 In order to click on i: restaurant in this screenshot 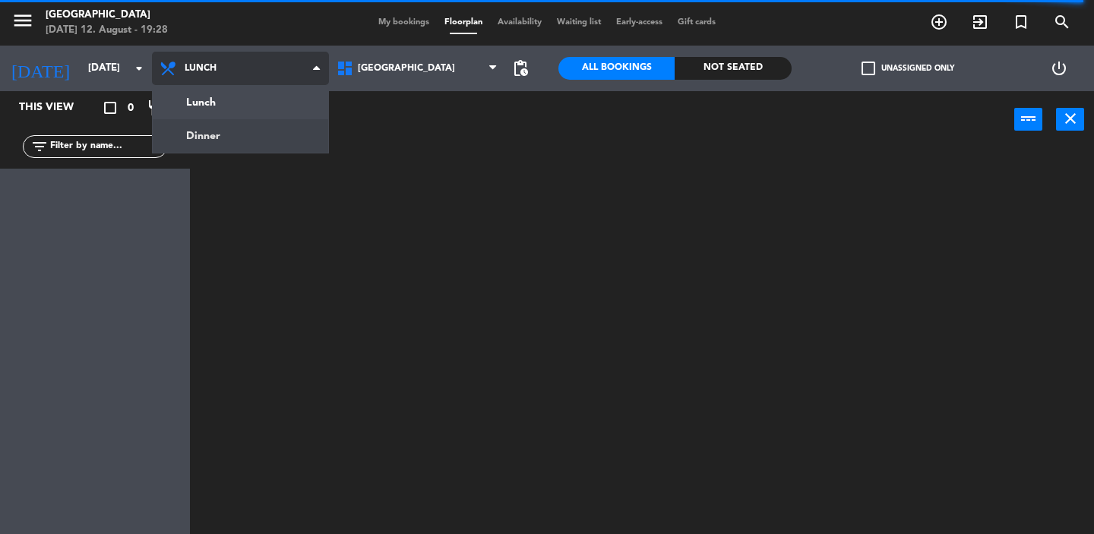, I will do `click(156, 108)`.